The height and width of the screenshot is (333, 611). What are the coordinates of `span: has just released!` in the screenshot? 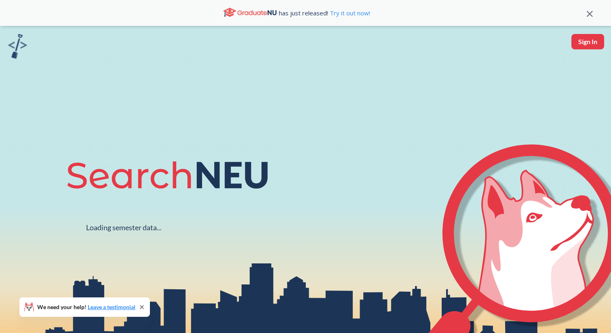 It's located at (325, 13).